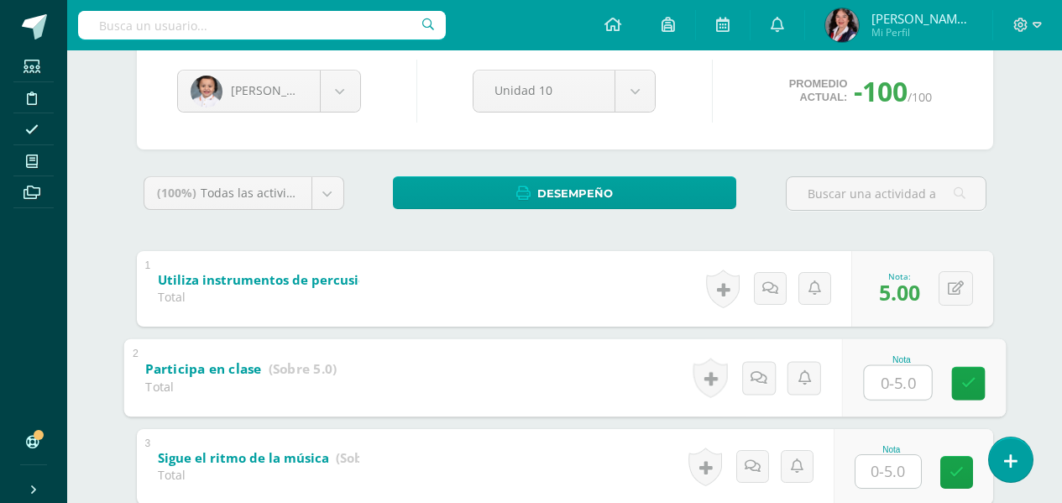 This screenshot has width=1062, height=503. I want to click on b: Sigue el ritmo de la música, so click(243, 457).